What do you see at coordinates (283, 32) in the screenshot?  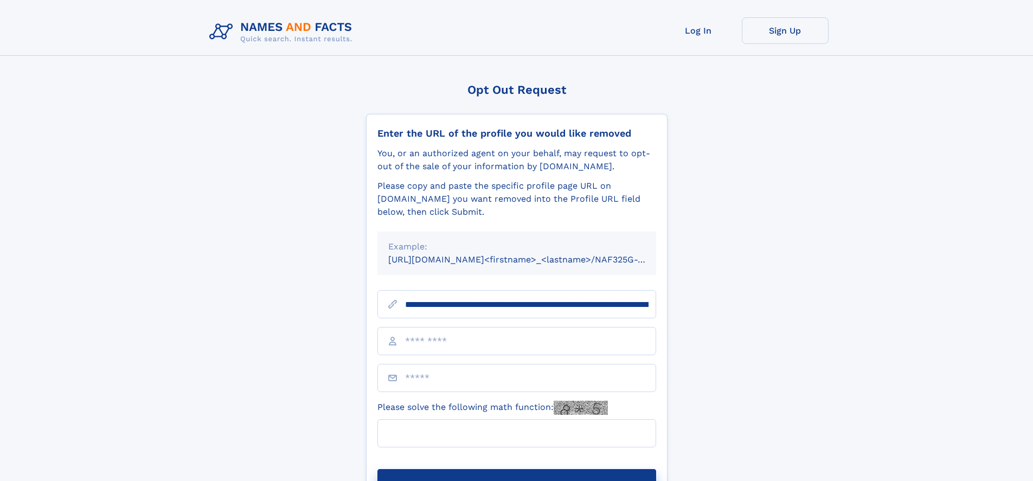 I see `img: Logo Names and Facts` at bounding box center [283, 32].